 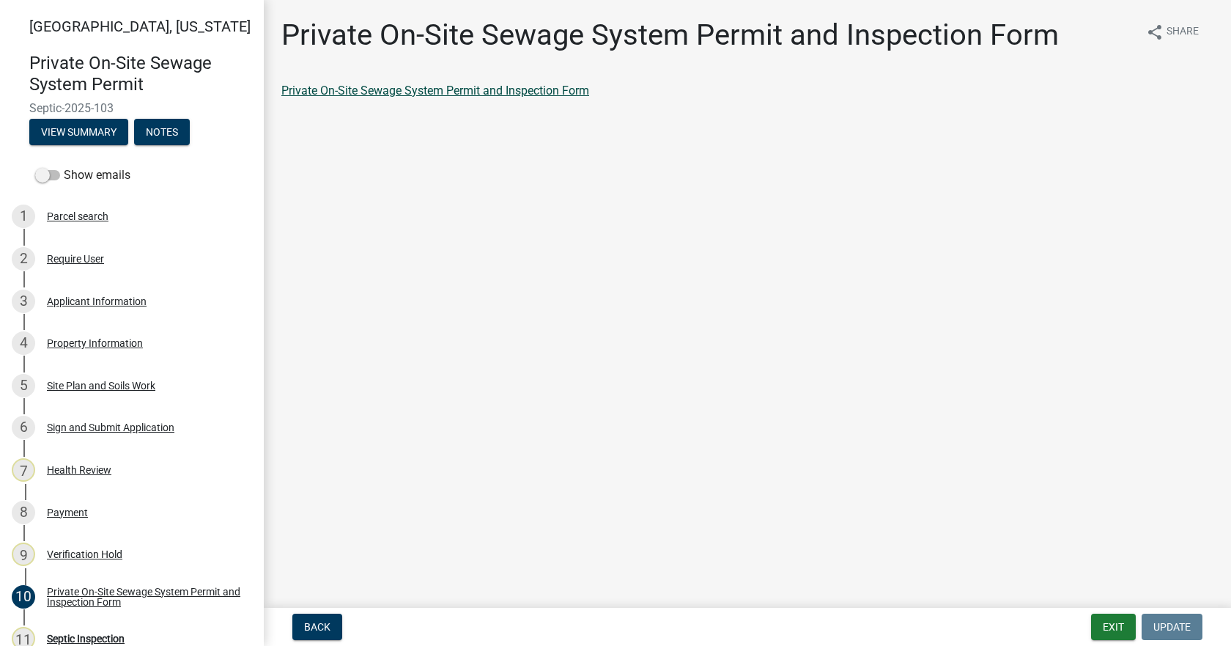 What do you see at coordinates (1172, 627) in the screenshot?
I see `span: Update` at bounding box center [1172, 627].